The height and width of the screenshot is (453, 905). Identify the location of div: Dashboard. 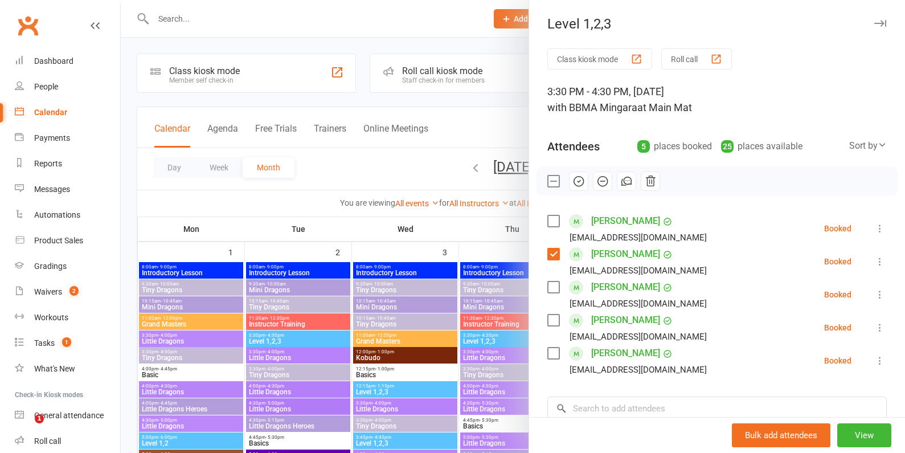
(54, 61).